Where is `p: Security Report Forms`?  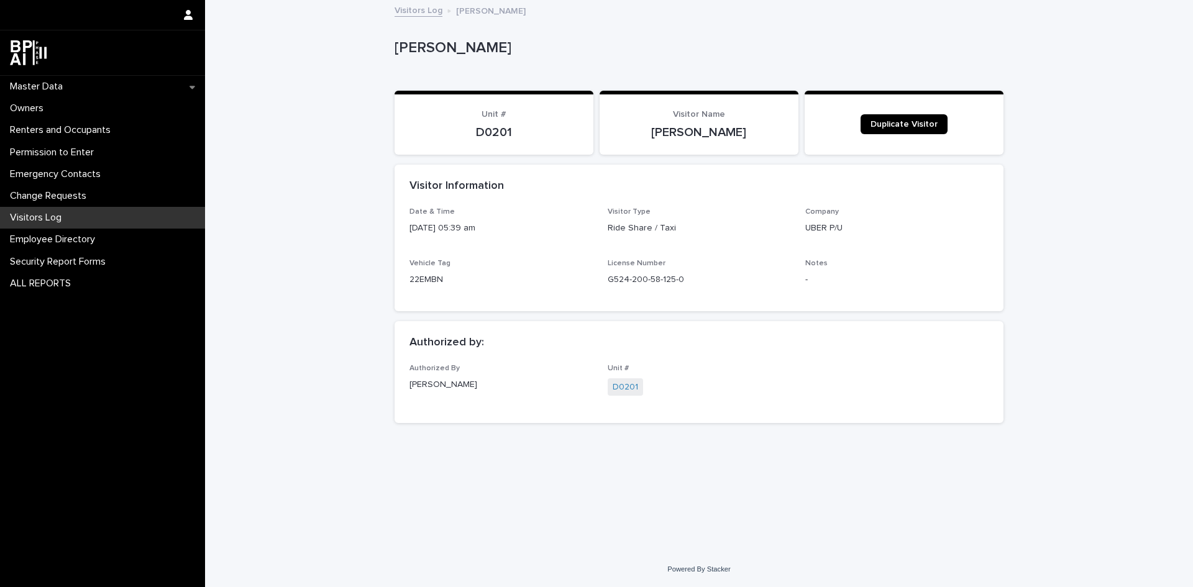
p: Security Report Forms is located at coordinates (60, 262).